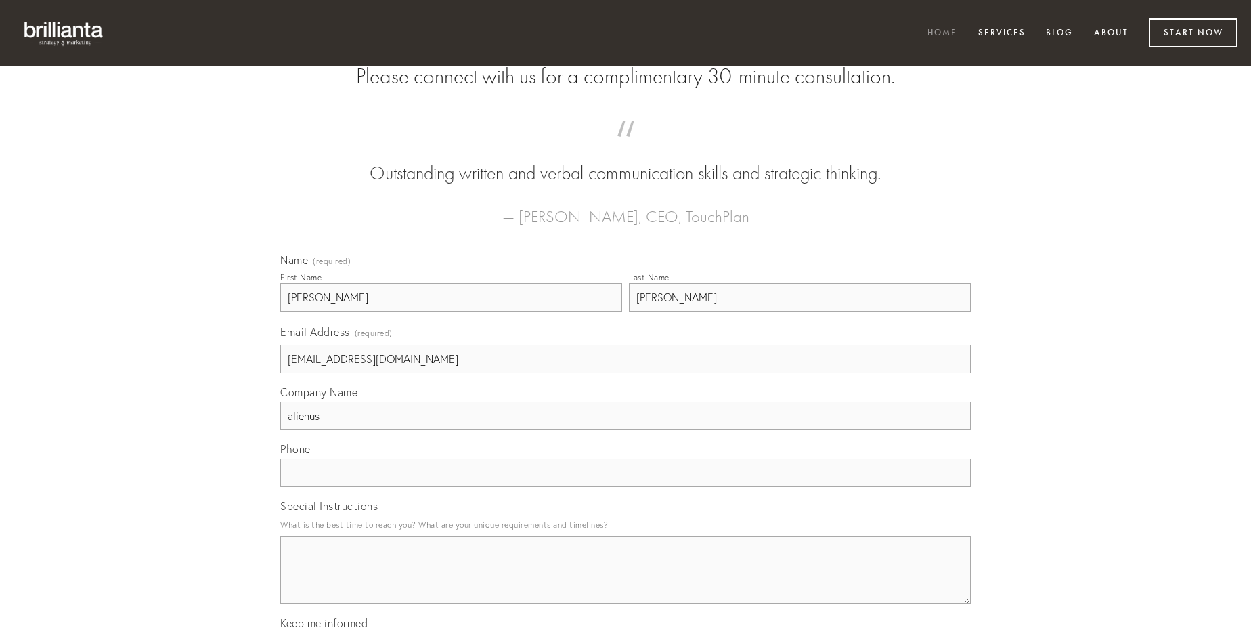 This screenshot has height=636, width=1251. What do you see at coordinates (625, 76) in the screenshot?
I see `h2: Please connect with us for a complimentary 30-minute consultation.` at bounding box center [625, 76].